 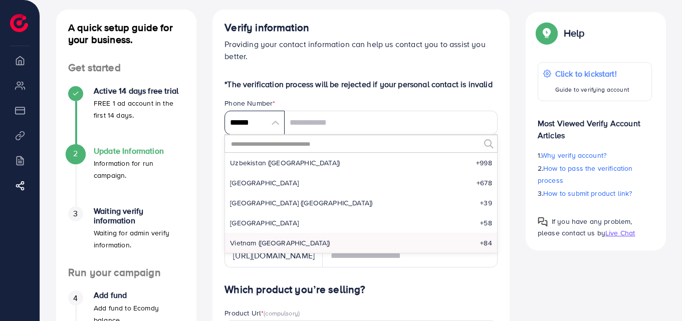 What do you see at coordinates (262, 313) in the screenshot?
I see `label: Product Url` at bounding box center [262, 313].